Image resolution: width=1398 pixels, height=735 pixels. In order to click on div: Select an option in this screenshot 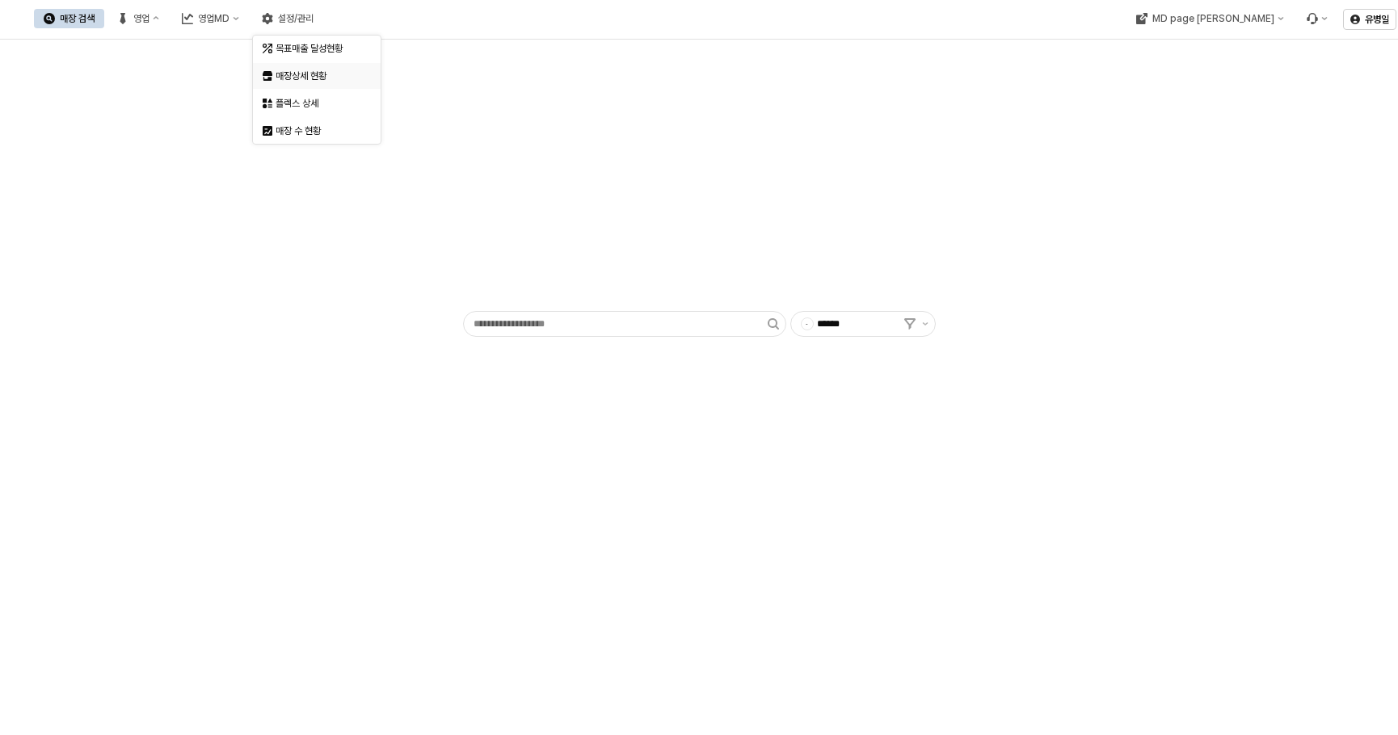, I will do `click(317, 90)`.